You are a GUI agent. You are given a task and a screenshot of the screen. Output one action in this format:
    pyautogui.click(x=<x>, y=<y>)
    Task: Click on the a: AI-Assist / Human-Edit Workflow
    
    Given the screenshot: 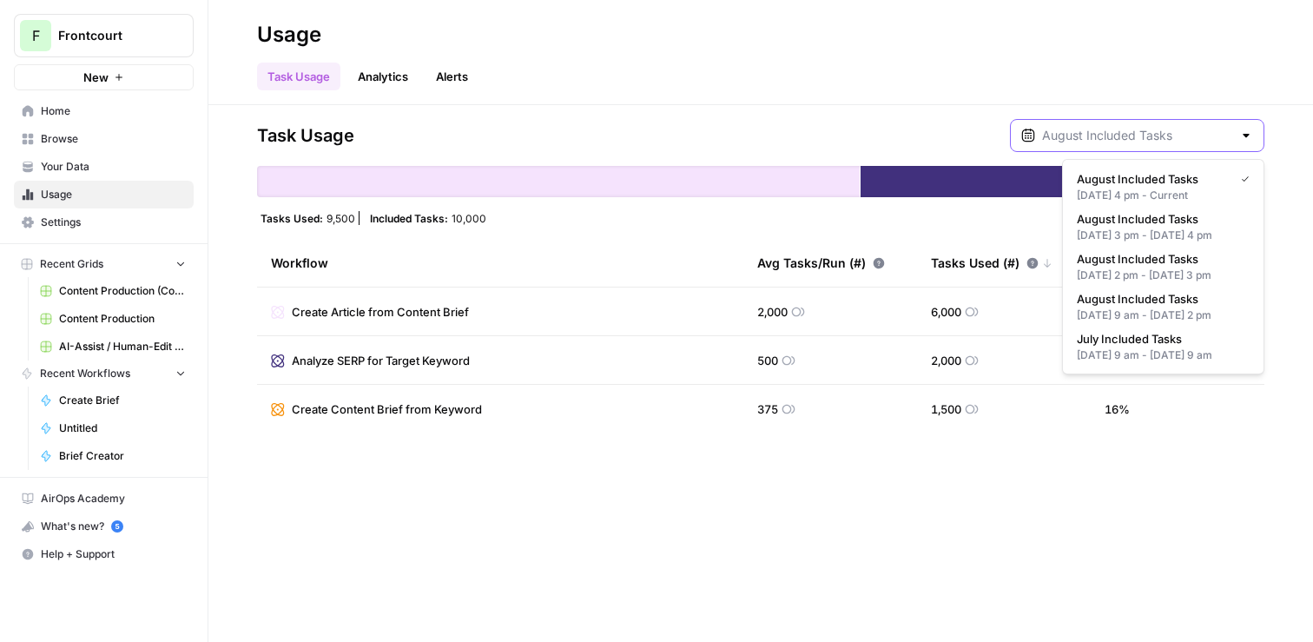 What is the action you would take?
    pyautogui.click(x=113, y=346)
    